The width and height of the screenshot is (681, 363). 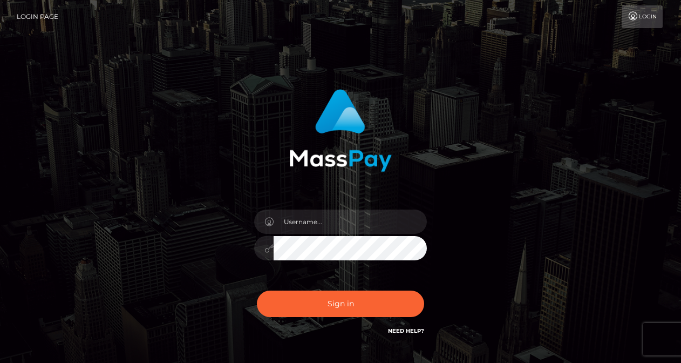 What do you see at coordinates (642, 17) in the screenshot?
I see `a: Login` at bounding box center [642, 17].